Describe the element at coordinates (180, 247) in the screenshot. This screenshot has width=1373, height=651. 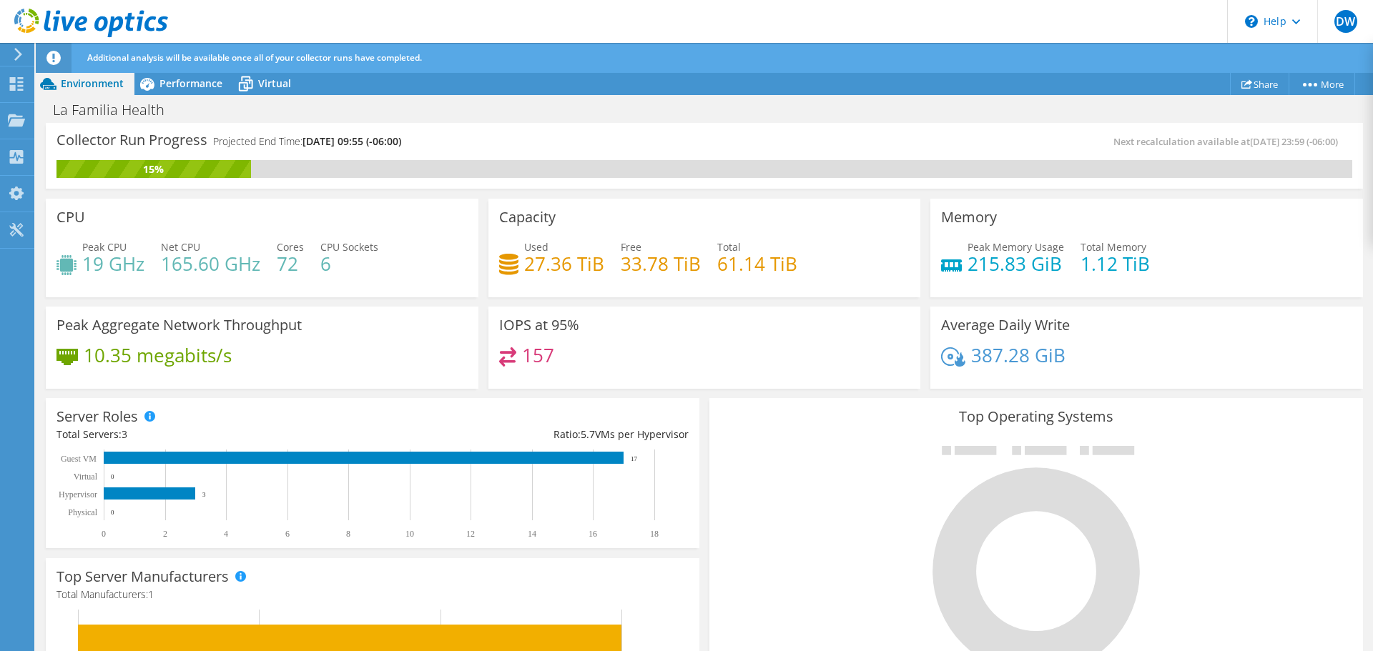
I see `span: Net CPU` at that location.